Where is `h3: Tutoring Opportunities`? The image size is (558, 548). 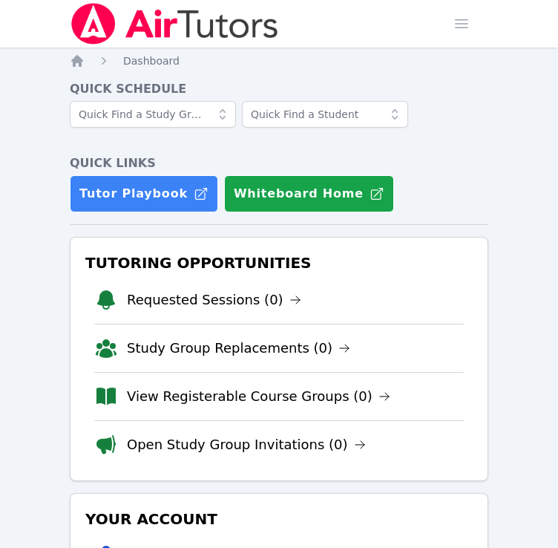 h3: Tutoring Opportunities is located at coordinates (279, 263).